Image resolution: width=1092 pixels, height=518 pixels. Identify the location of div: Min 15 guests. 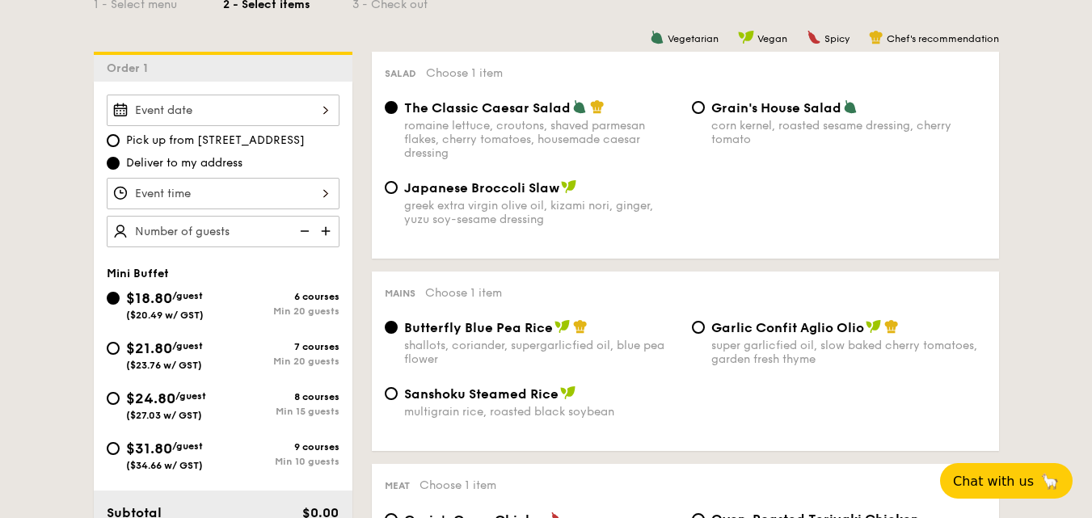
(281, 411).